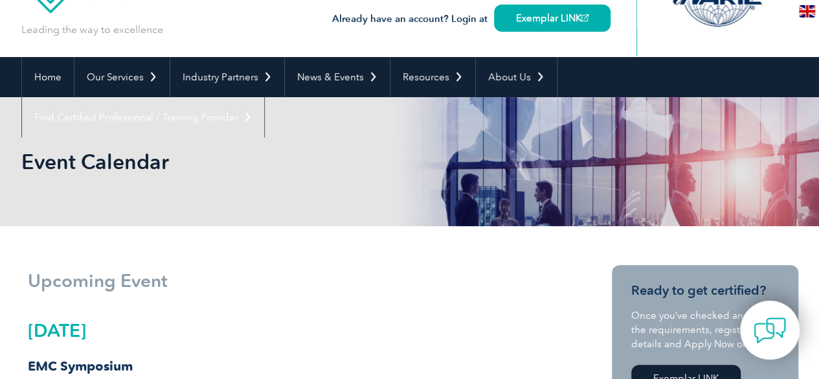 The height and width of the screenshot is (379, 819). What do you see at coordinates (705, 290) in the screenshot?
I see `h3: Ready to get certified?` at bounding box center [705, 290].